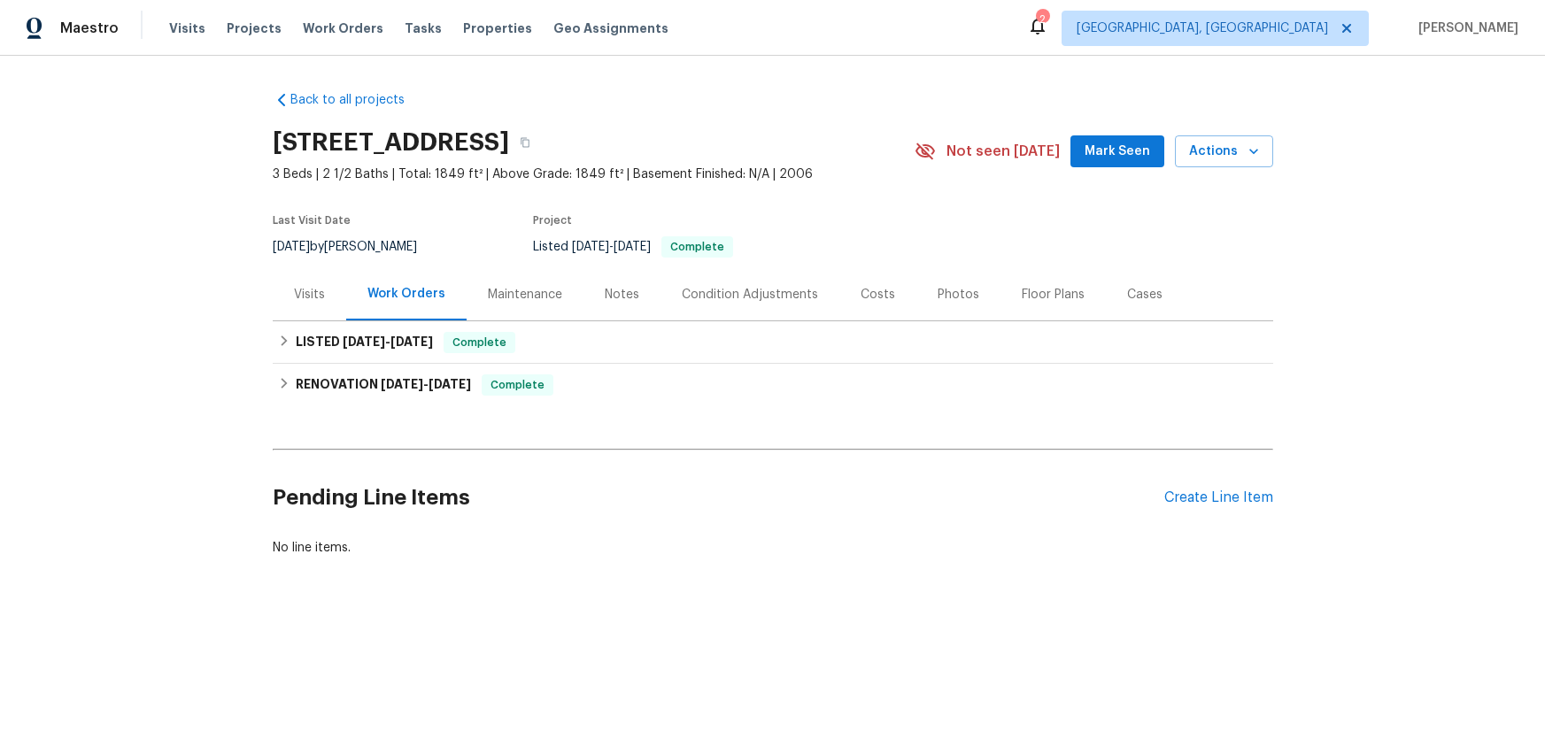 The image size is (1545, 739). What do you see at coordinates (958, 295) in the screenshot?
I see `div: Photos` at bounding box center [958, 295].